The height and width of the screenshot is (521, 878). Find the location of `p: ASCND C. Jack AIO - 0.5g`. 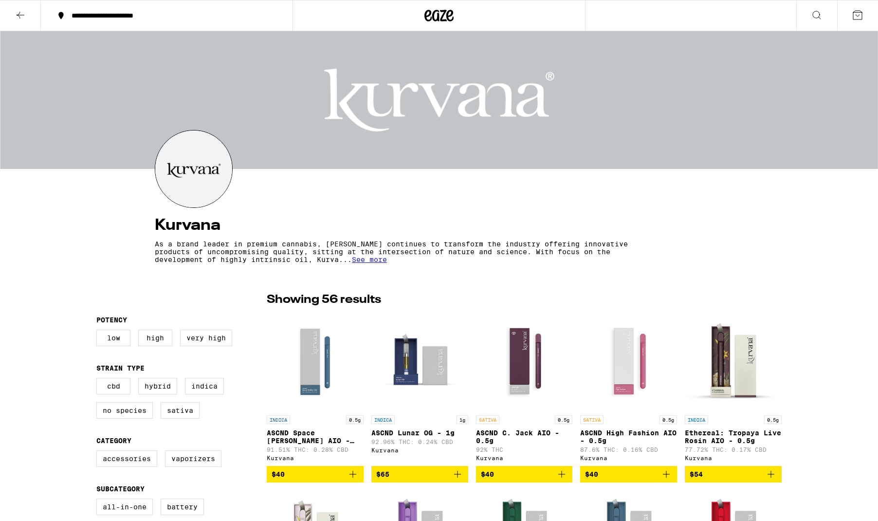

p: ASCND C. Jack AIO - 0.5g is located at coordinates (524, 436).